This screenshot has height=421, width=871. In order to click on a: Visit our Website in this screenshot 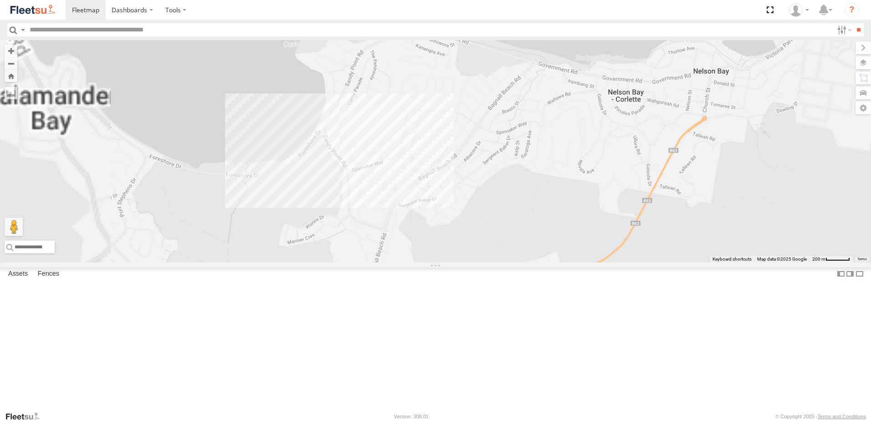, I will do `click(26, 416)`.